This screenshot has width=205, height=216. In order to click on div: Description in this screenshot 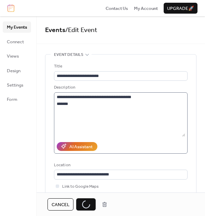, I will do `click(120, 88)`.